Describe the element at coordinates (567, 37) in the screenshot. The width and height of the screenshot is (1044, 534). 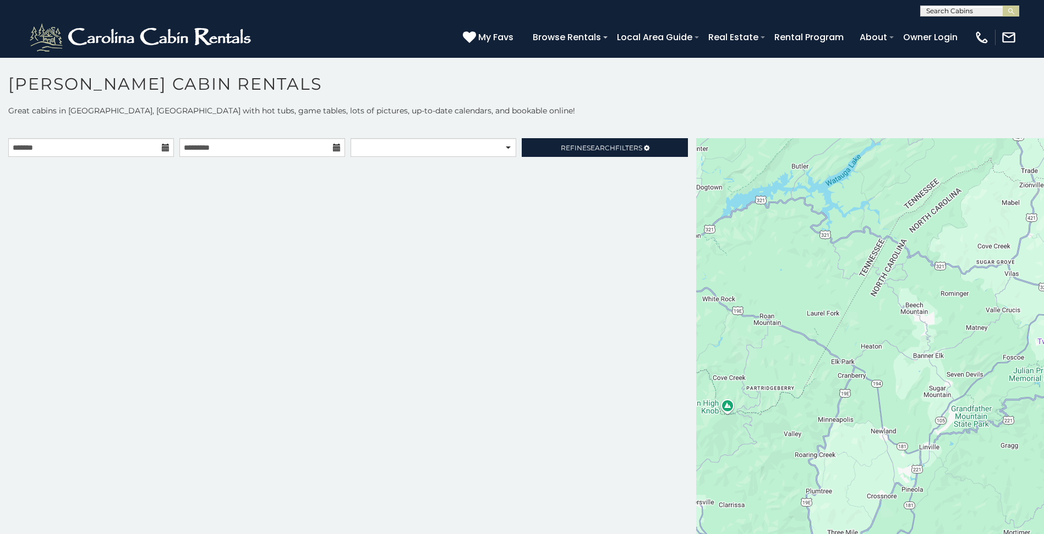
I see `a: Browse Rentals` at that location.